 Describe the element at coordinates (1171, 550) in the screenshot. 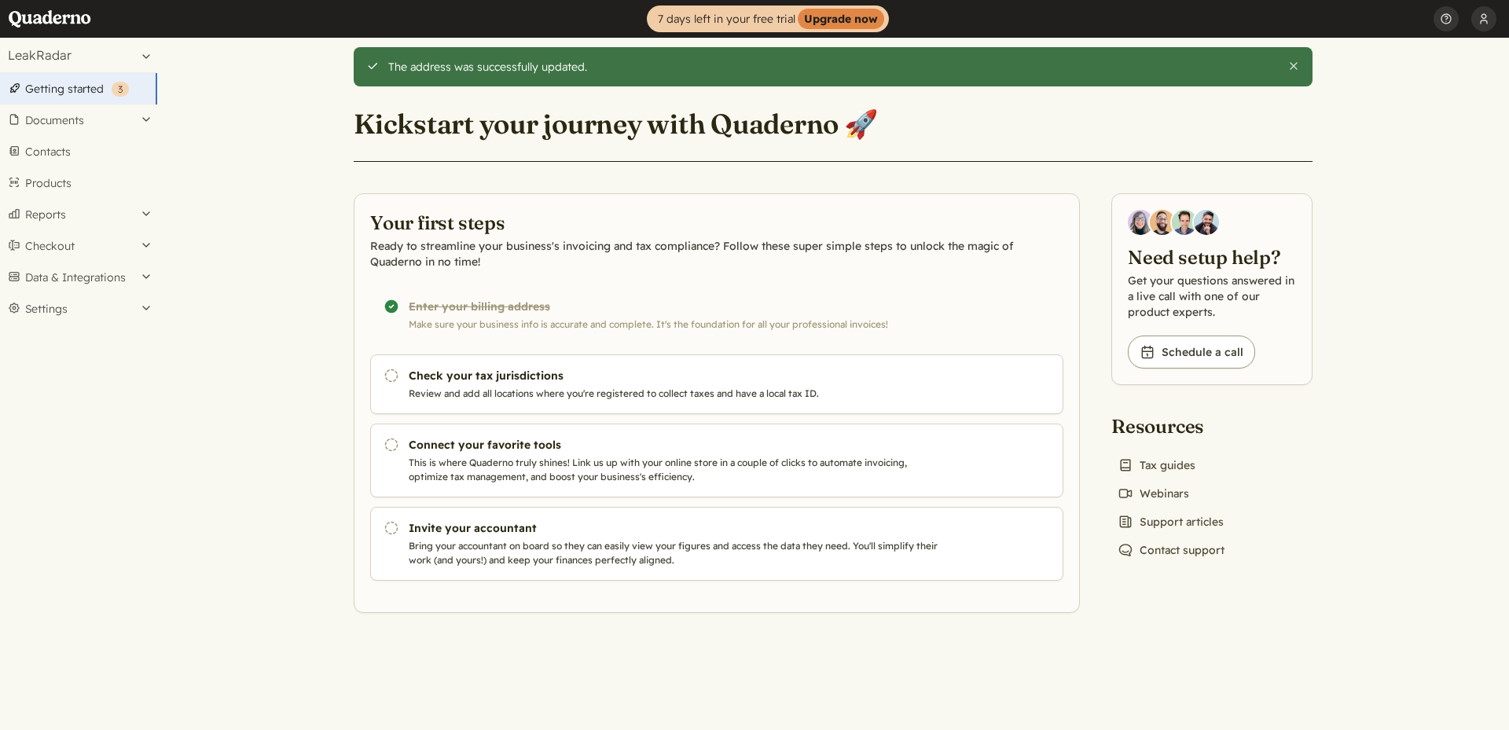

I see `a: Contact support` at that location.